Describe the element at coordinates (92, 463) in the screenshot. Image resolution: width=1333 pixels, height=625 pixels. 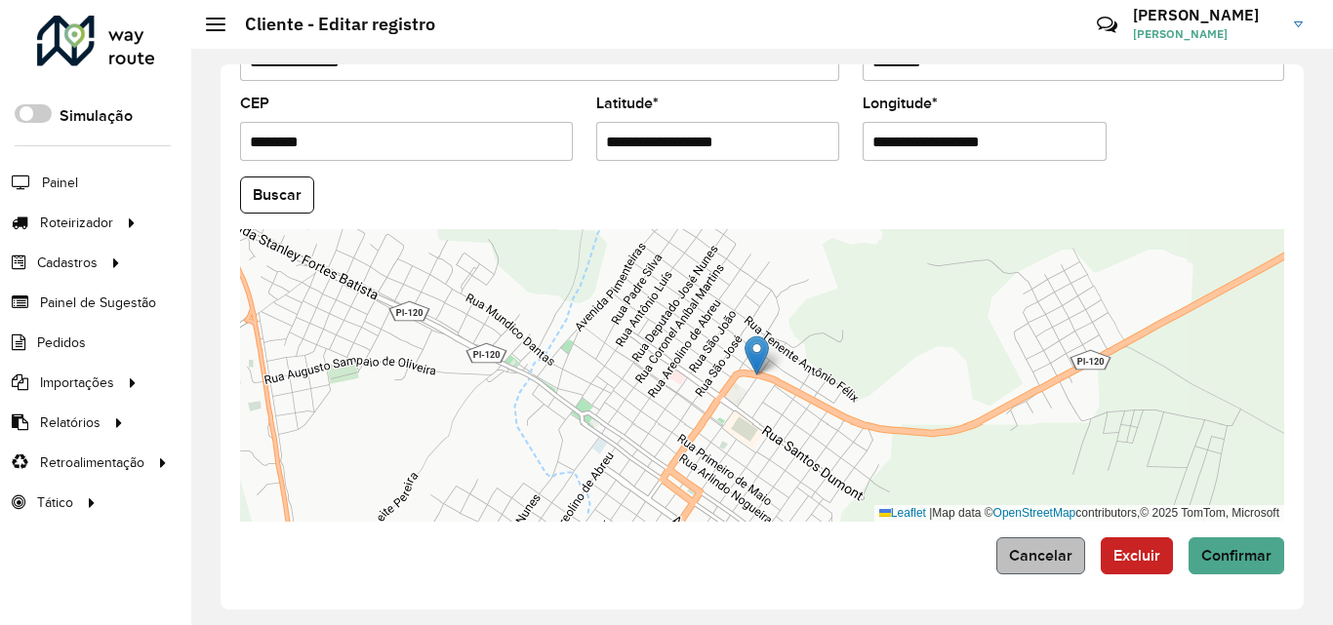
I see `span: Retroalimentação` at that location.